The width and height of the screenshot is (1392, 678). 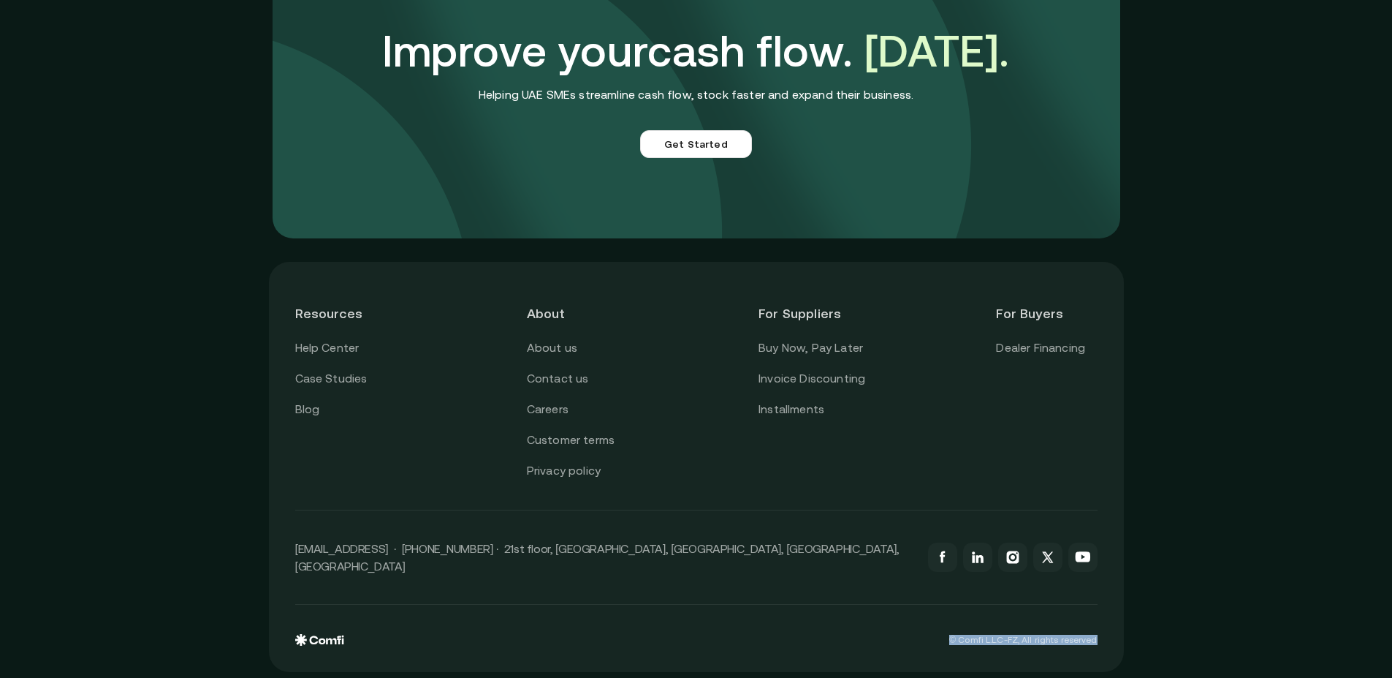 I want to click on a: Installments, so click(x=792, y=409).